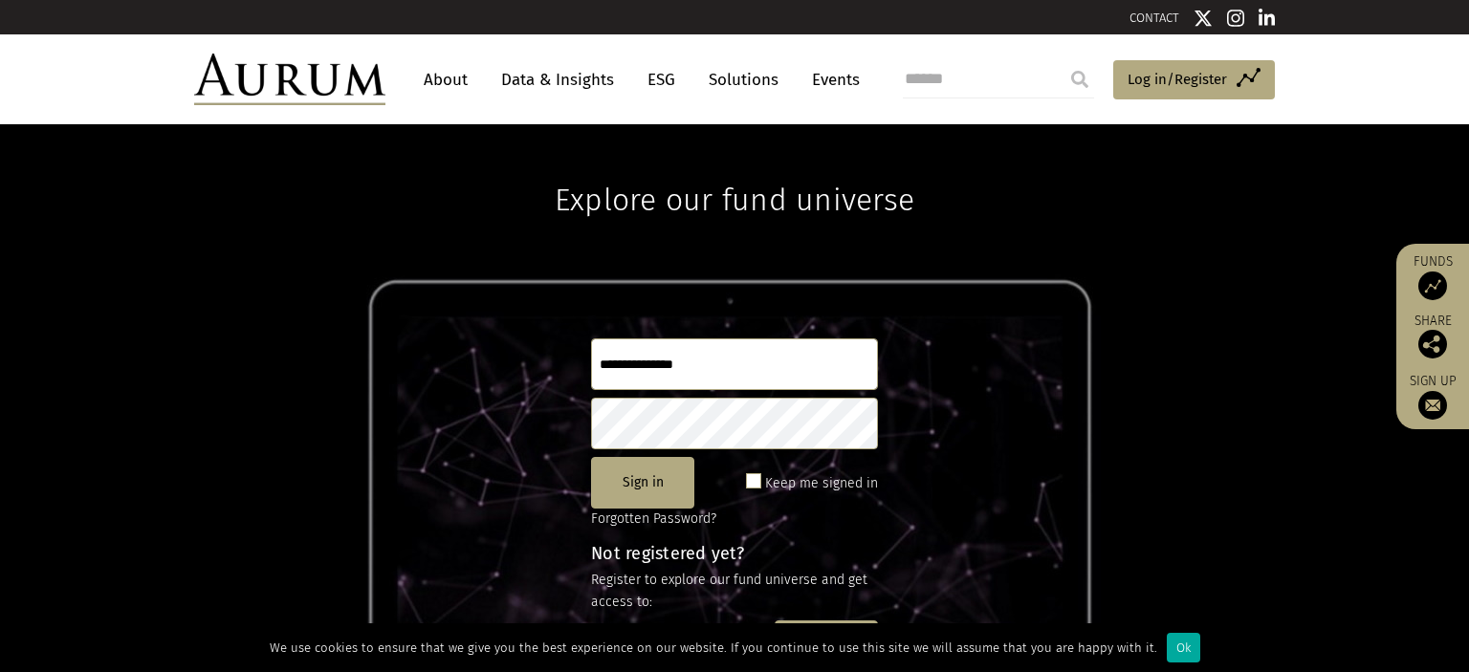 This screenshot has height=672, width=1469. Describe the element at coordinates (1432, 396) in the screenshot. I see `a: Sign up` at that location.